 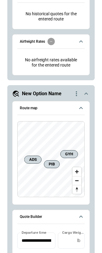 What do you see at coordinates (34, 240) in the screenshot?
I see `input: Choose date, selected date is Sep 15, 2025` at bounding box center [34, 240].